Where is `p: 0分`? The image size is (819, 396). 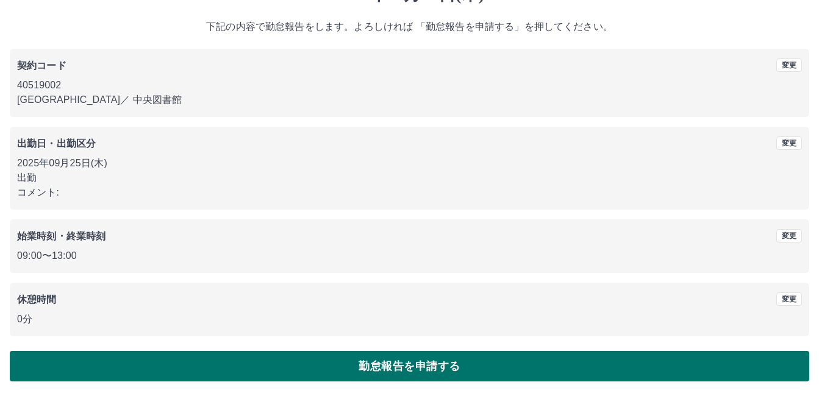
p: 0分 is located at coordinates (409, 319).